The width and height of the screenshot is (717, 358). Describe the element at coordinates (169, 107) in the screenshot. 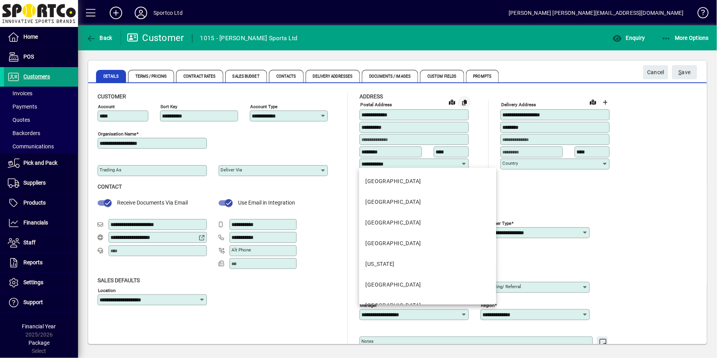

I see `mat-label: Sort key` at that location.